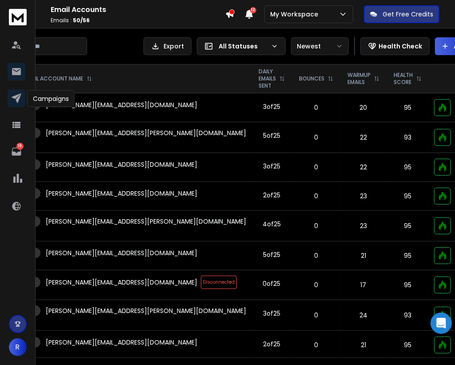 Image resolution: width=455 pixels, height=365 pixels. I want to click on div: Campaigns, so click(51, 99).